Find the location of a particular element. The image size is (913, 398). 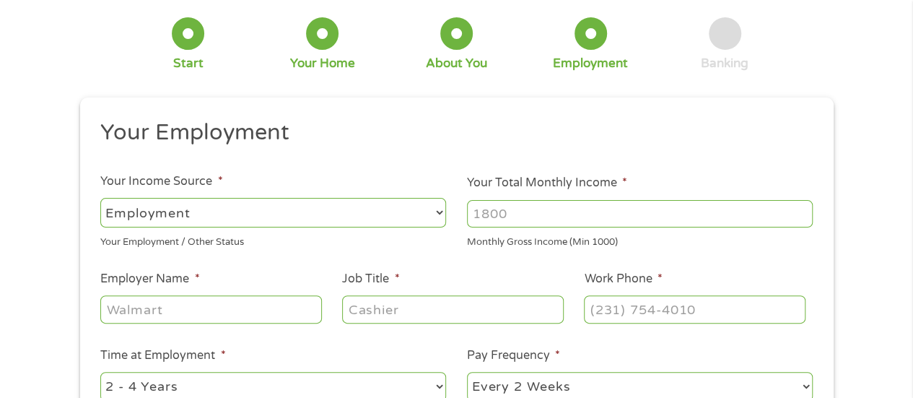

div: Your Employment / Other Status is located at coordinates (273, 240).